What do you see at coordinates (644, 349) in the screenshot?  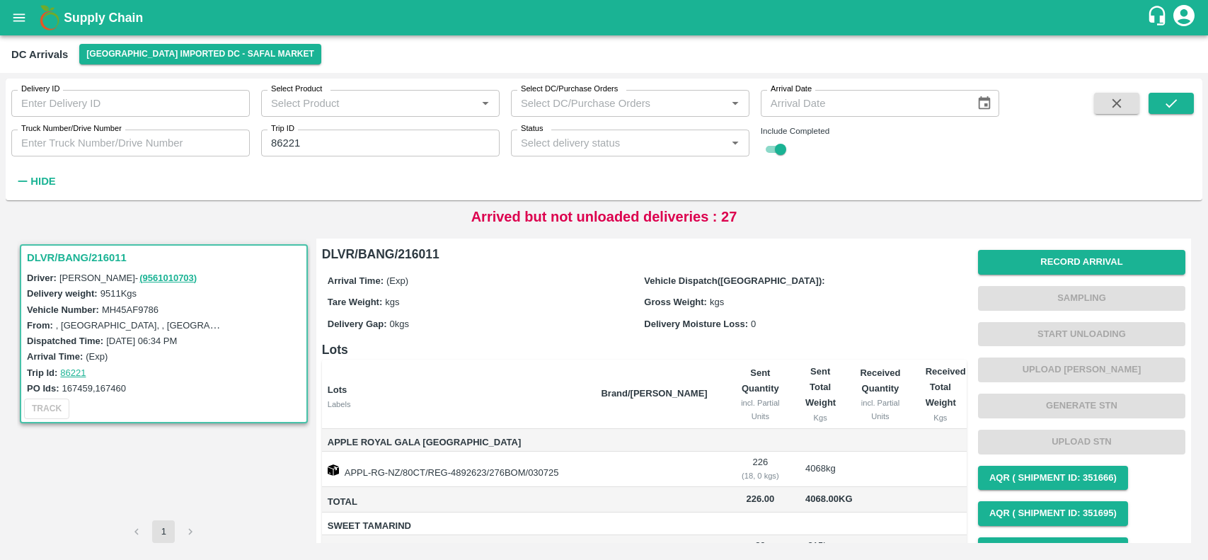 I see `h6: Lots` at bounding box center [644, 349].